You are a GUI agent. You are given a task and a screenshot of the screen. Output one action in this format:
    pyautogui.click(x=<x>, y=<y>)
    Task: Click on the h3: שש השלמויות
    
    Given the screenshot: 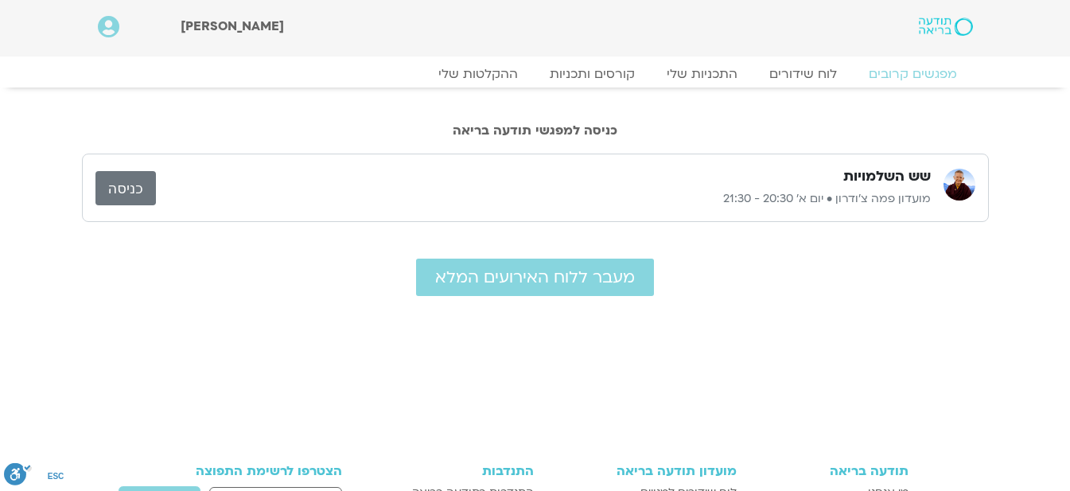 What is the action you would take?
    pyautogui.click(x=887, y=177)
    